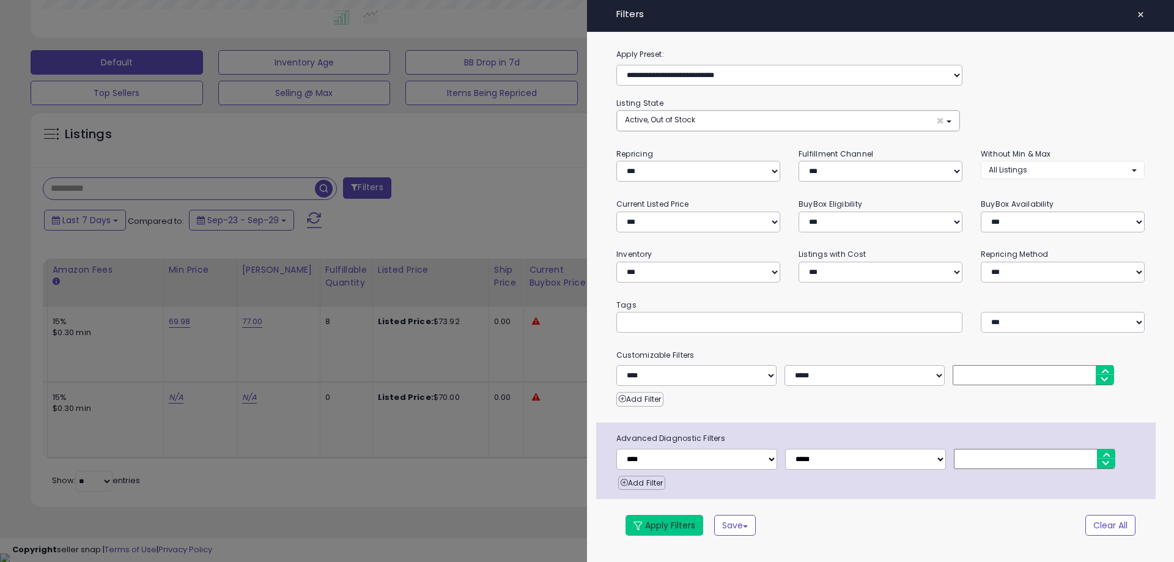 Image resolution: width=1174 pixels, height=562 pixels. I want to click on span: Advanced Diagnostic Filters, so click(881, 439).